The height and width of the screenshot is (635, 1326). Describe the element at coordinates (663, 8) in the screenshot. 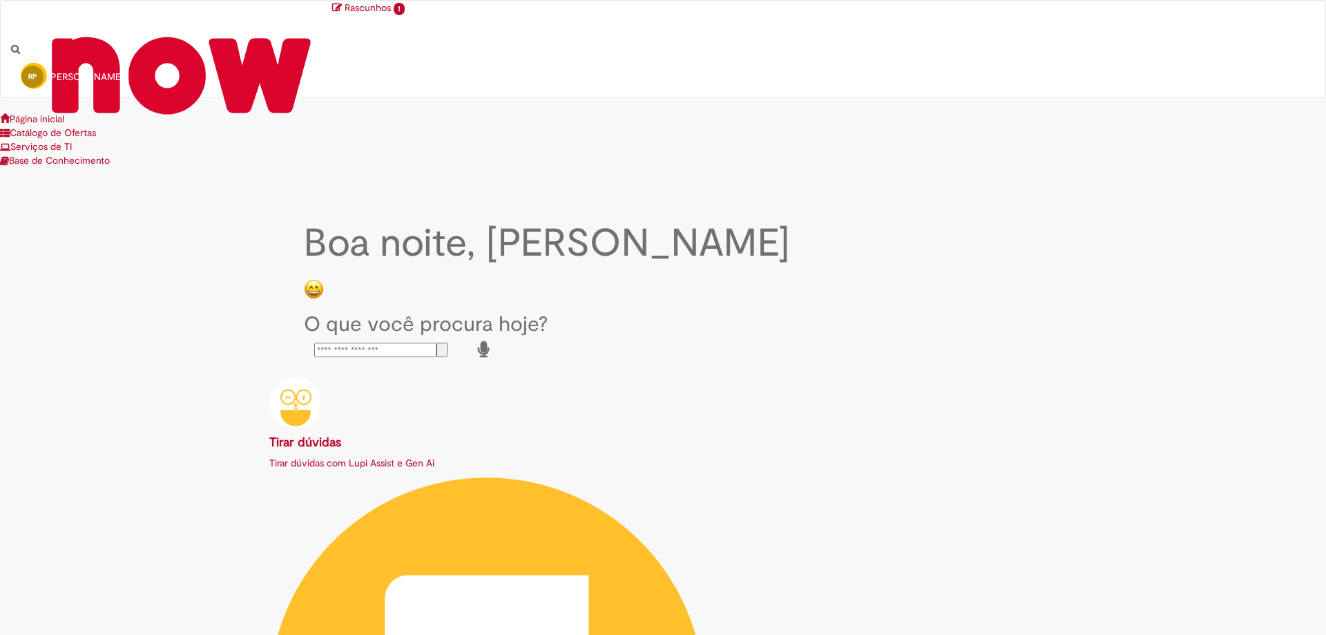

I see `a: Rascunhos` at that location.